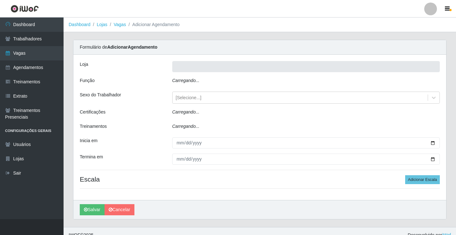 This screenshot has height=235, width=456. I want to click on label: Inicia em, so click(89, 141).